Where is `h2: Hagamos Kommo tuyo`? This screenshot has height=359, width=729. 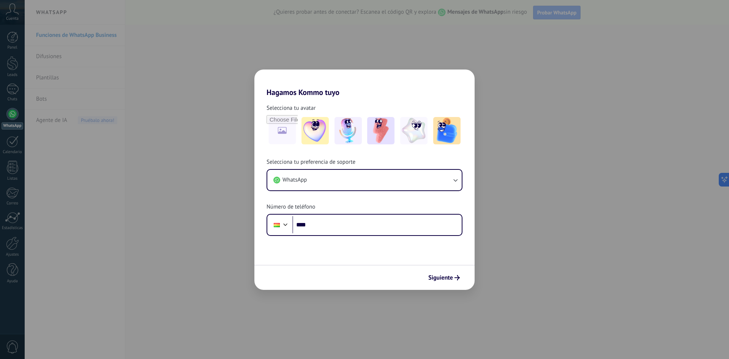 h2: Hagamos Kommo tuyo is located at coordinates (364, 83).